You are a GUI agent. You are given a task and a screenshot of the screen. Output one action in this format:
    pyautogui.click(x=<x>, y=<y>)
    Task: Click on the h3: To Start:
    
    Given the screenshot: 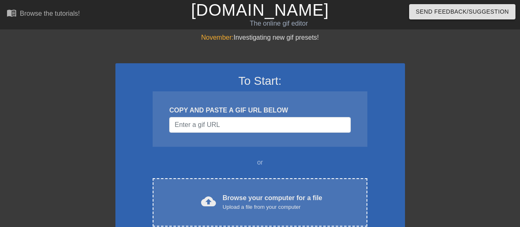 What is the action you would take?
    pyautogui.click(x=260, y=81)
    